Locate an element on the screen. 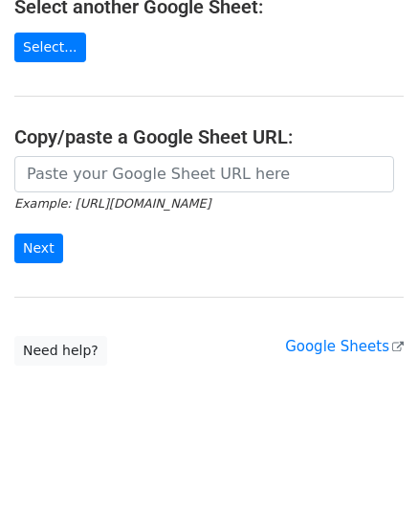  h4: Copy/paste a Google Sheet URL: is located at coordinates (209, 137).